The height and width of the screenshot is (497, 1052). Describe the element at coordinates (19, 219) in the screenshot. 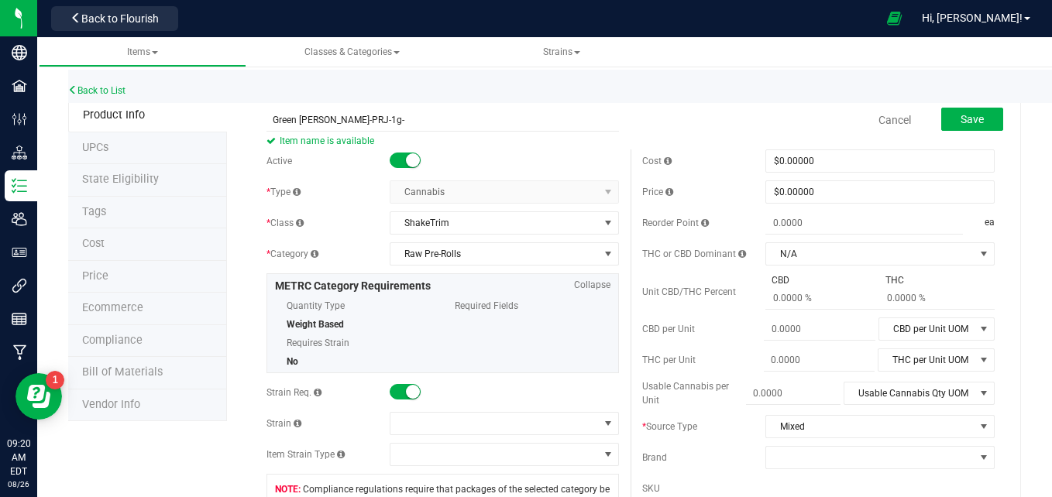

I see `inline-svg: Users` at that location.